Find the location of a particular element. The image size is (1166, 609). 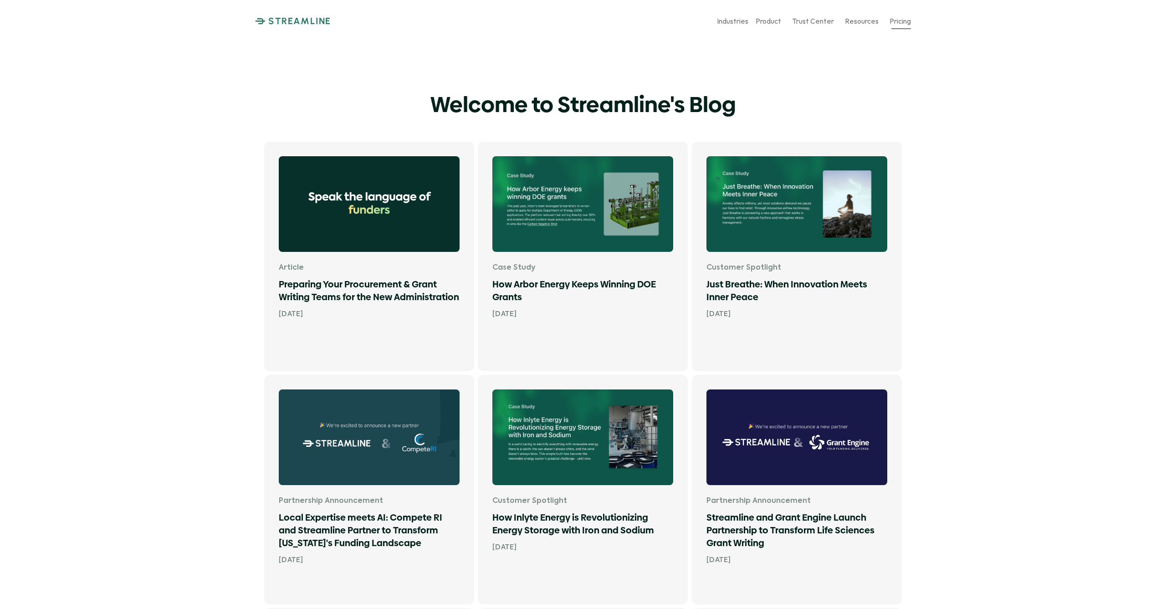

a: Arbor Energy’s team leveraged Streamline’s AI-driven editor to apply for multiple Department of E... is located at coordinates (582, 256).